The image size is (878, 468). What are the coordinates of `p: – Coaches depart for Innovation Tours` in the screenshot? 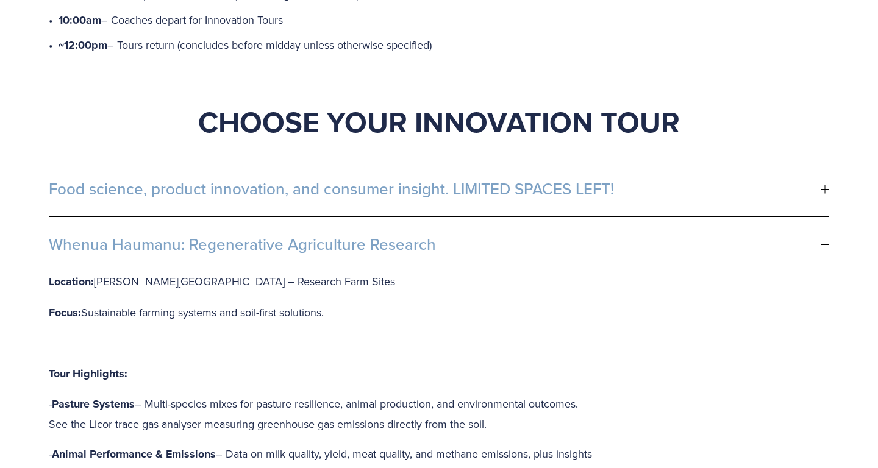 It's located at (444, 20).